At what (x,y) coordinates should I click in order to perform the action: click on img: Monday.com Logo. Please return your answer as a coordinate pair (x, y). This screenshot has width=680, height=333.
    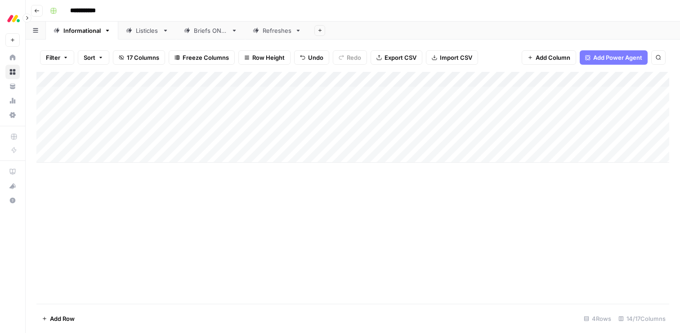
    Looking at the image, I should click on (13, 18).